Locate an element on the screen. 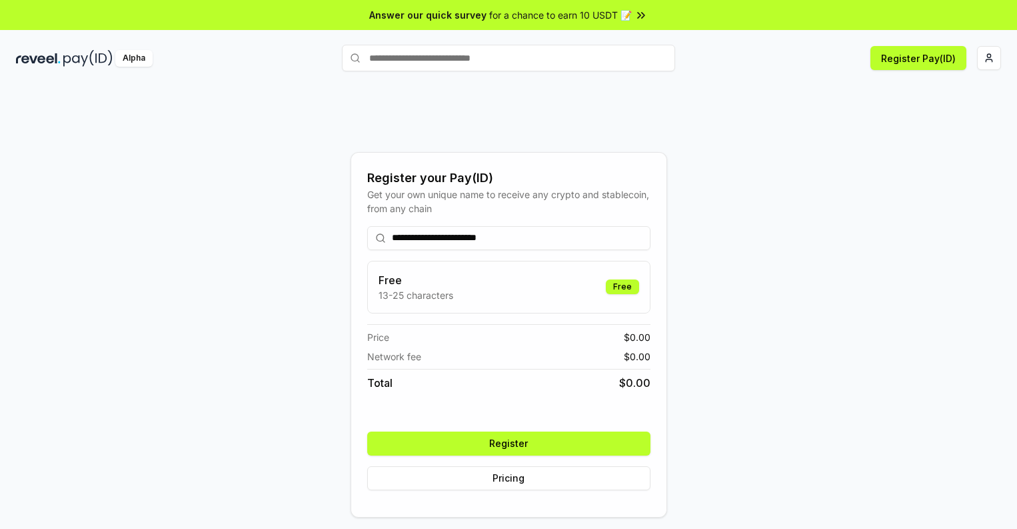 Image resolution: width=1017 pixels, height=529 pixels. span: Total is located at coordinates (380, 383).